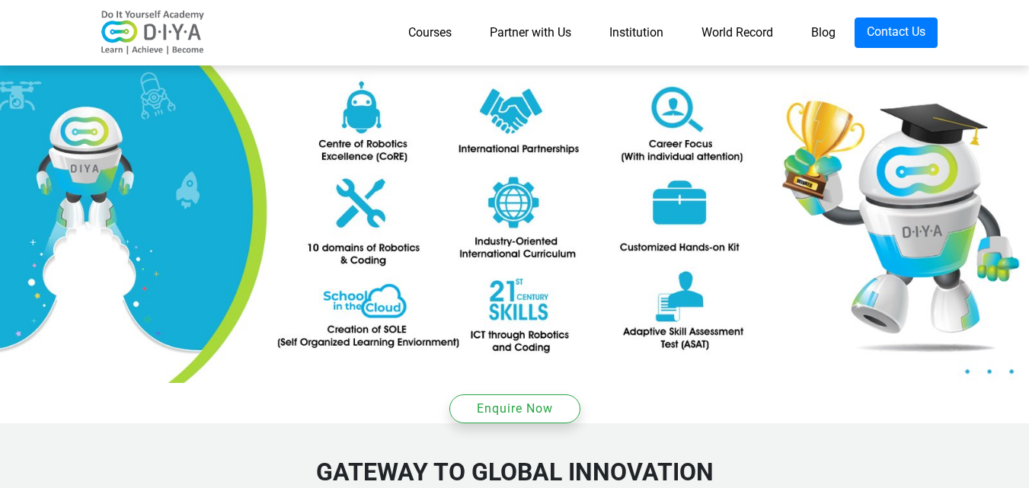 The width and height of the screenshot is (1029, 488). What do you see at coordinates (530, 33) in the screenshot?
I see `a: Partner with Us` at bounding box center [530, 33].